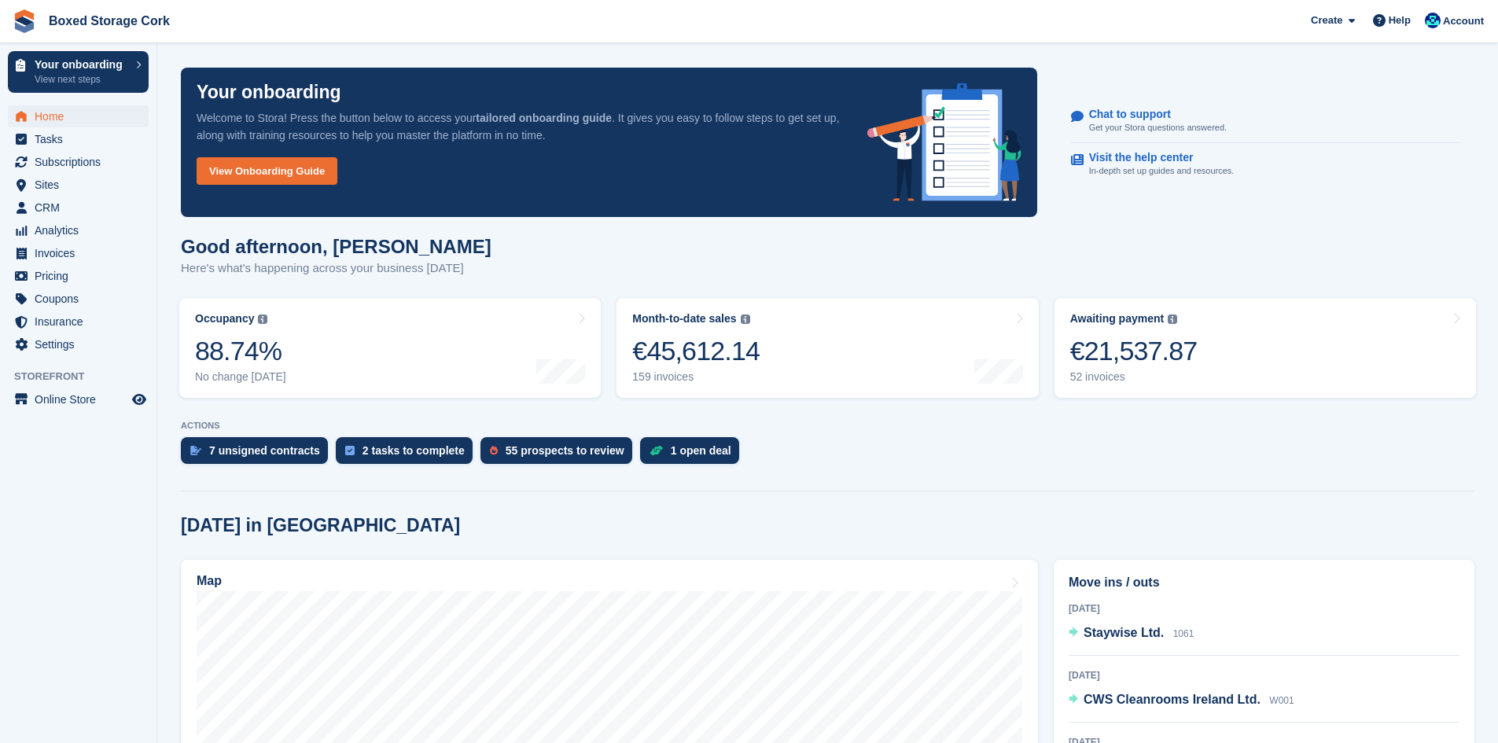 Image resolution: width=1498 pixels, height=743 pixels. Describe the element at coordinates (1281, 701) in the screenshot. I see `span: W001` at that location.